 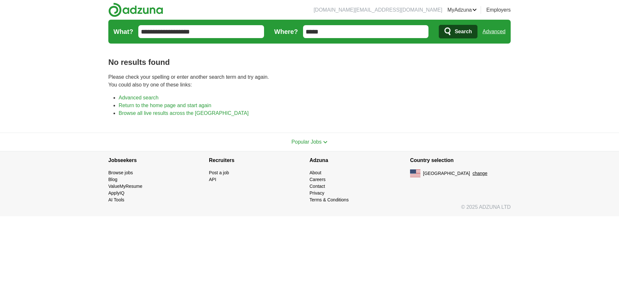 What do you see at coordinates (120, 172) in the screenshot?
I see `a: Browse jobs` at bounding box center [120, 172].